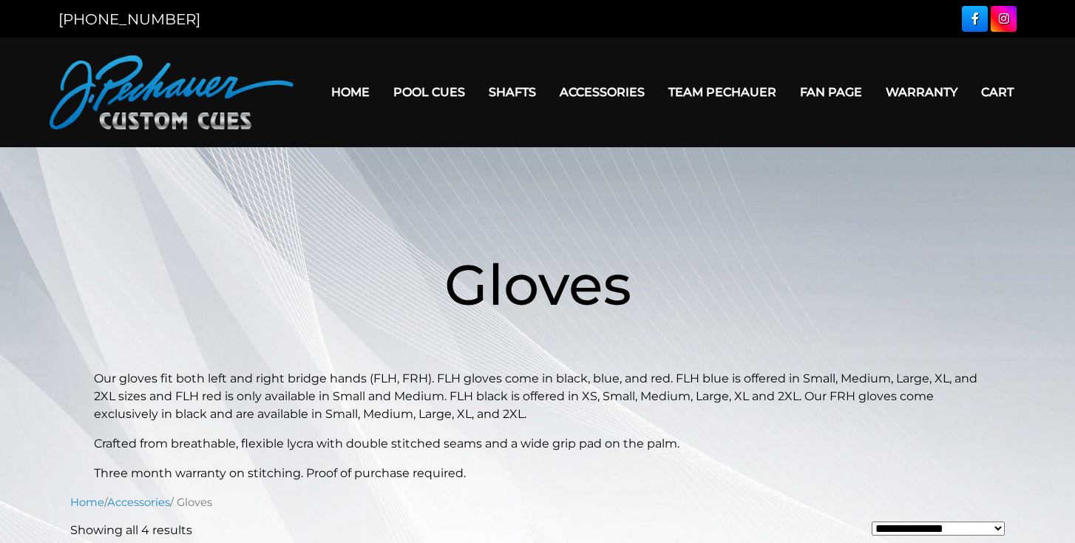  Describe the element at coordinates (831, 92) in the screenshot. I see `a: Fan Page` at that location.